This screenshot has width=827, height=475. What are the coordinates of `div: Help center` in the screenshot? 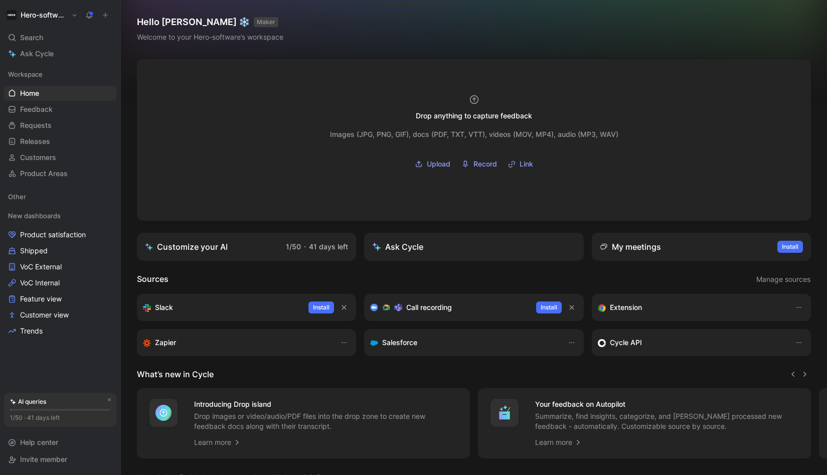 It's located at (60, 442).